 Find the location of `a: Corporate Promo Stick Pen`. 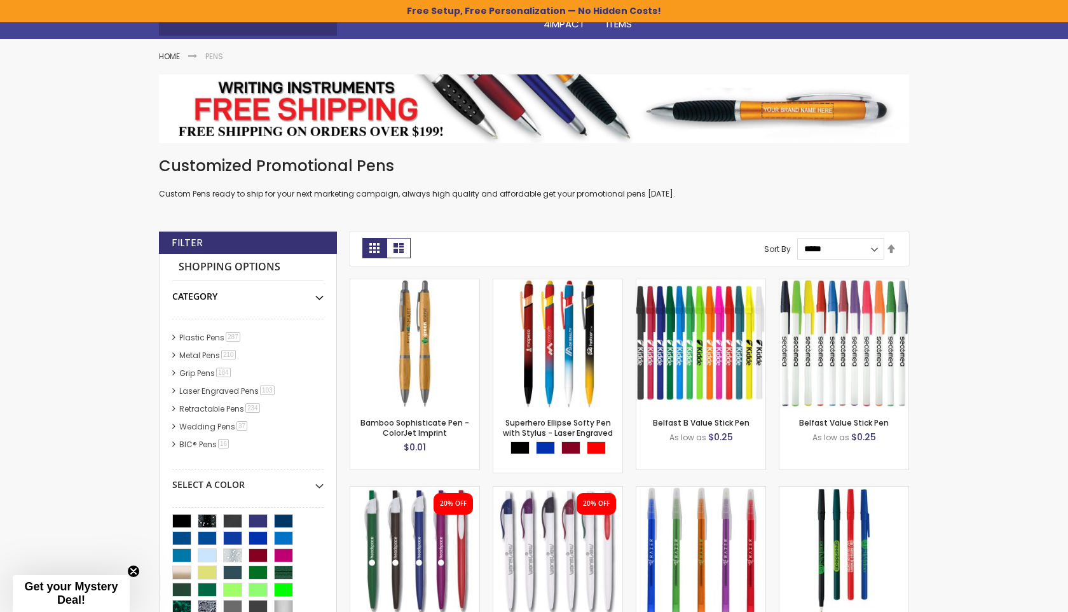

a: Corporate Promo Stick Pen is located at coordinates (844, 491).